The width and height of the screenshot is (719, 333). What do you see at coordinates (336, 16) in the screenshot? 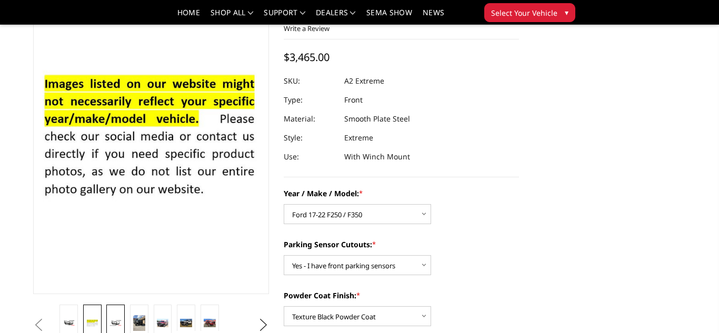
I see `a: Dealers` at bounding box center [336, 16].